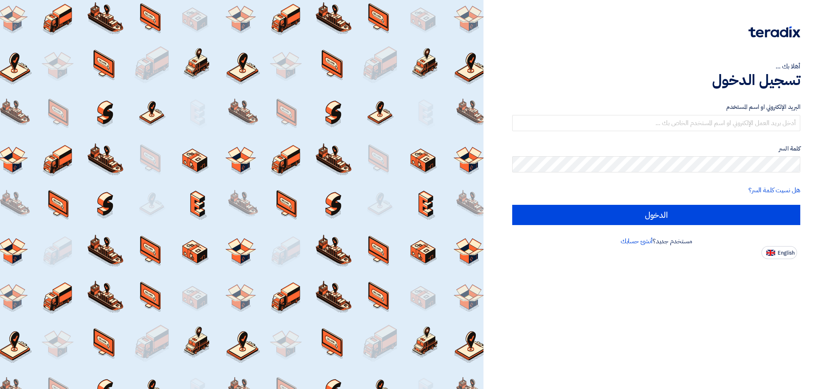 The height and width of the screenshot is (389, 829). Describe the element at coordinates (775, 190) in the screenshot. I see `a: هل نسيت كلمة السر؟` at that location.